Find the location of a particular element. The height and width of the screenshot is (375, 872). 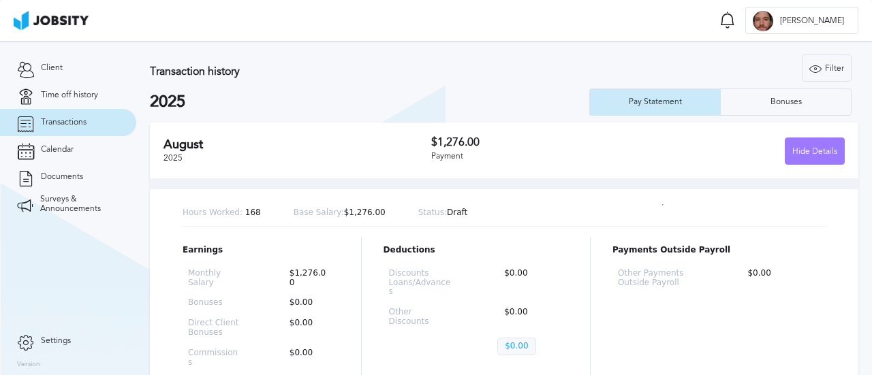

p: Other Discounts is located at coordinates (421, 317).